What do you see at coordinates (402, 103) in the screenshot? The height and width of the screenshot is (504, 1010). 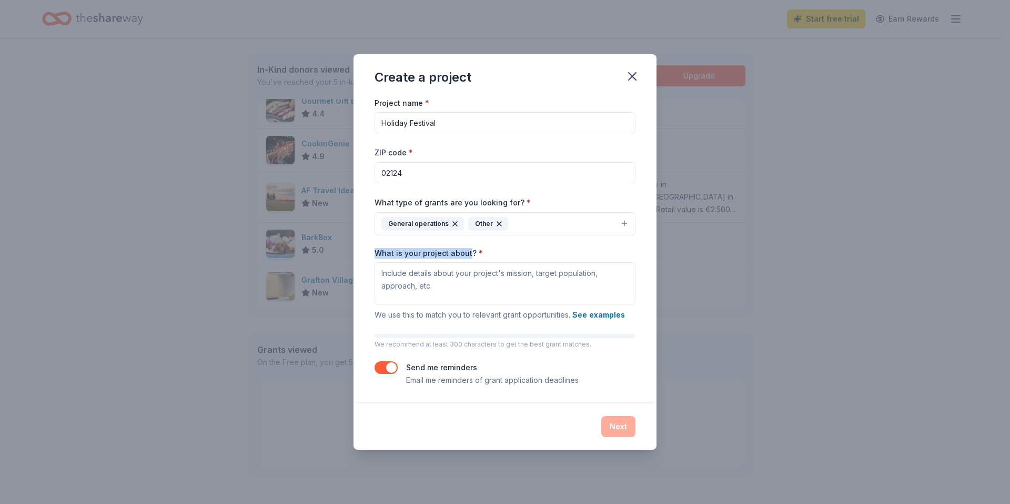 I see `label: Project name` at bounding box center [402, 103].